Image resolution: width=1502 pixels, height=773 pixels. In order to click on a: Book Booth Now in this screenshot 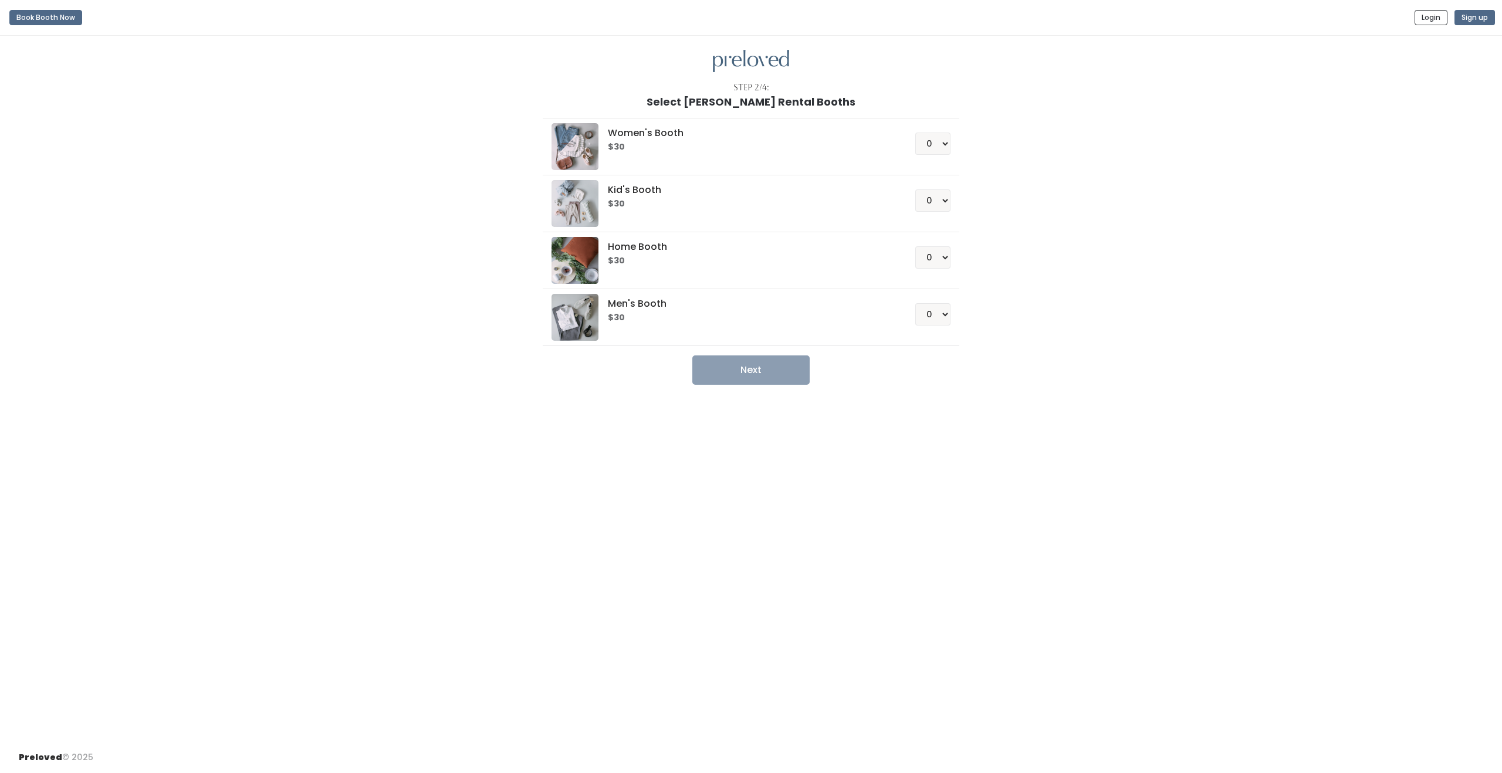, I will do `click(46, 18)`.